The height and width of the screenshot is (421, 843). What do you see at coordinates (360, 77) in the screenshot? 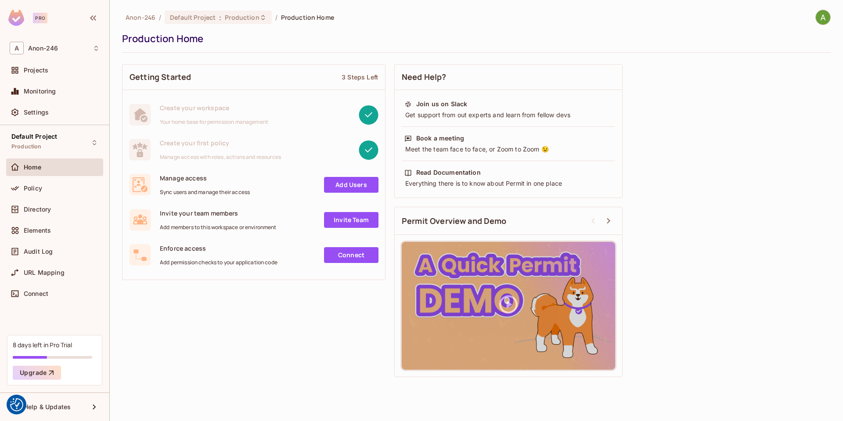
I see `div: 3 Steps Left` at bounding box center [360, 77].